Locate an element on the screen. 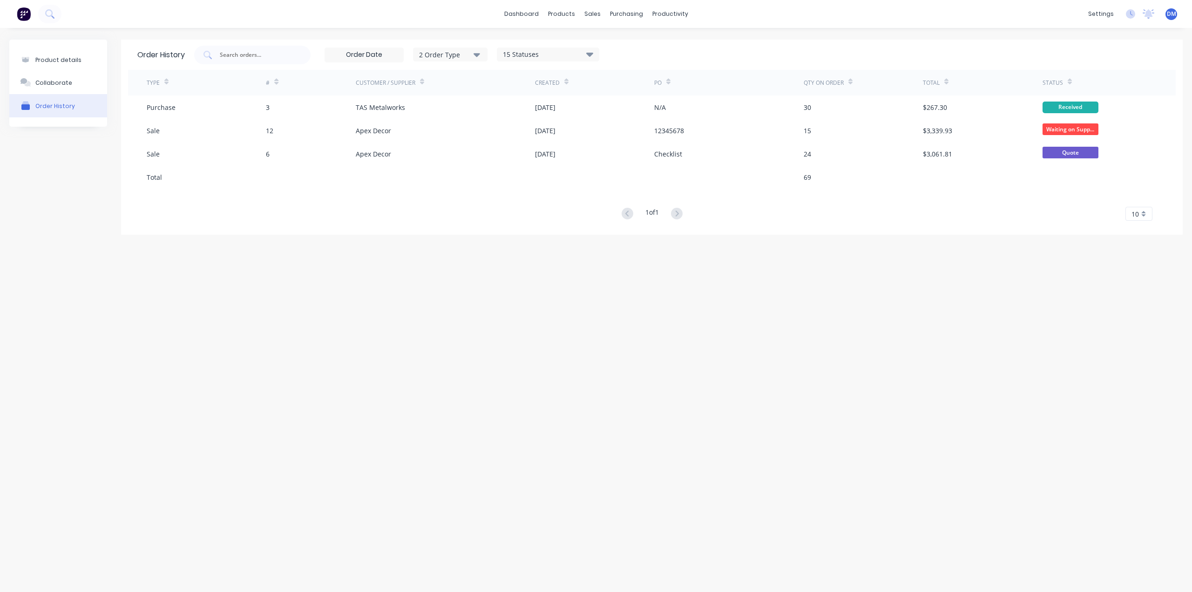 The width and height of the screenshot is (1192, 592). div: 15 Statuses is located at coordinates (548, 54).